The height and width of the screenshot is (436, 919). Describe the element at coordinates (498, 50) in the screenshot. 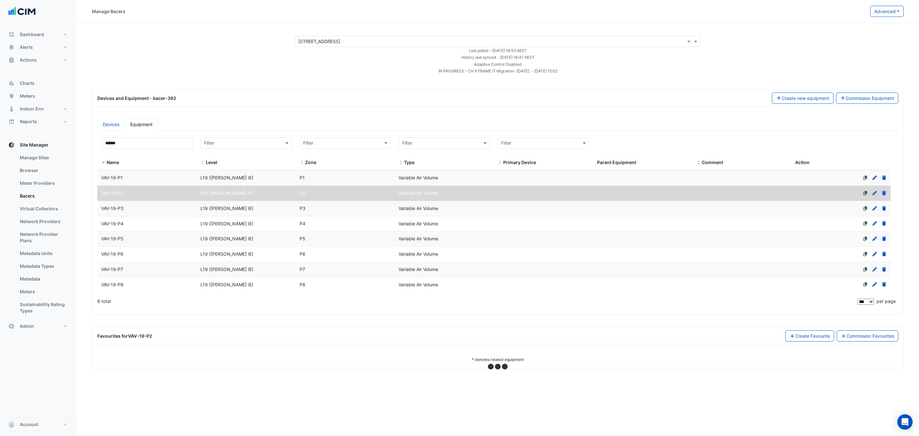

I see `small: Wed 27-Aug-2025 14:53 AWST` at that location.